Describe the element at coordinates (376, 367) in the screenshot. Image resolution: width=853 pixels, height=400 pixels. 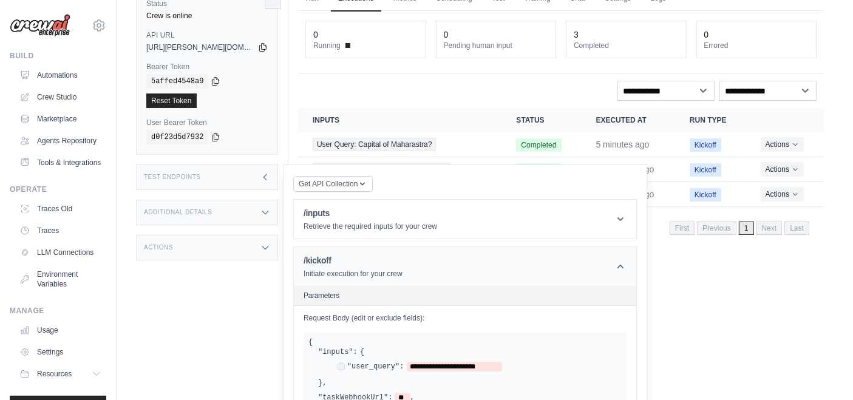
I see `label: "user_query":` at that location.